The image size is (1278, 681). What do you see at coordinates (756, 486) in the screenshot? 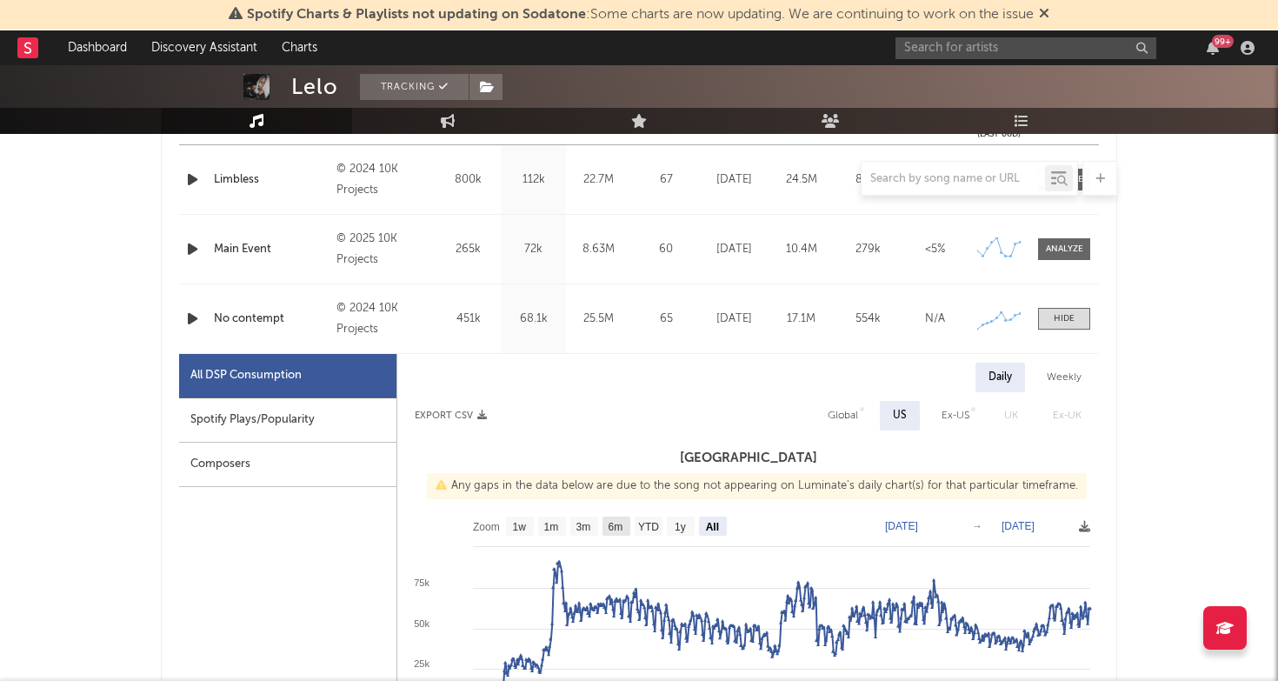
I see `div: Any gaps in the data below are due to the song not appearing on Luminate's daily chart(s) for tha...` at bounding box center [756, 486].